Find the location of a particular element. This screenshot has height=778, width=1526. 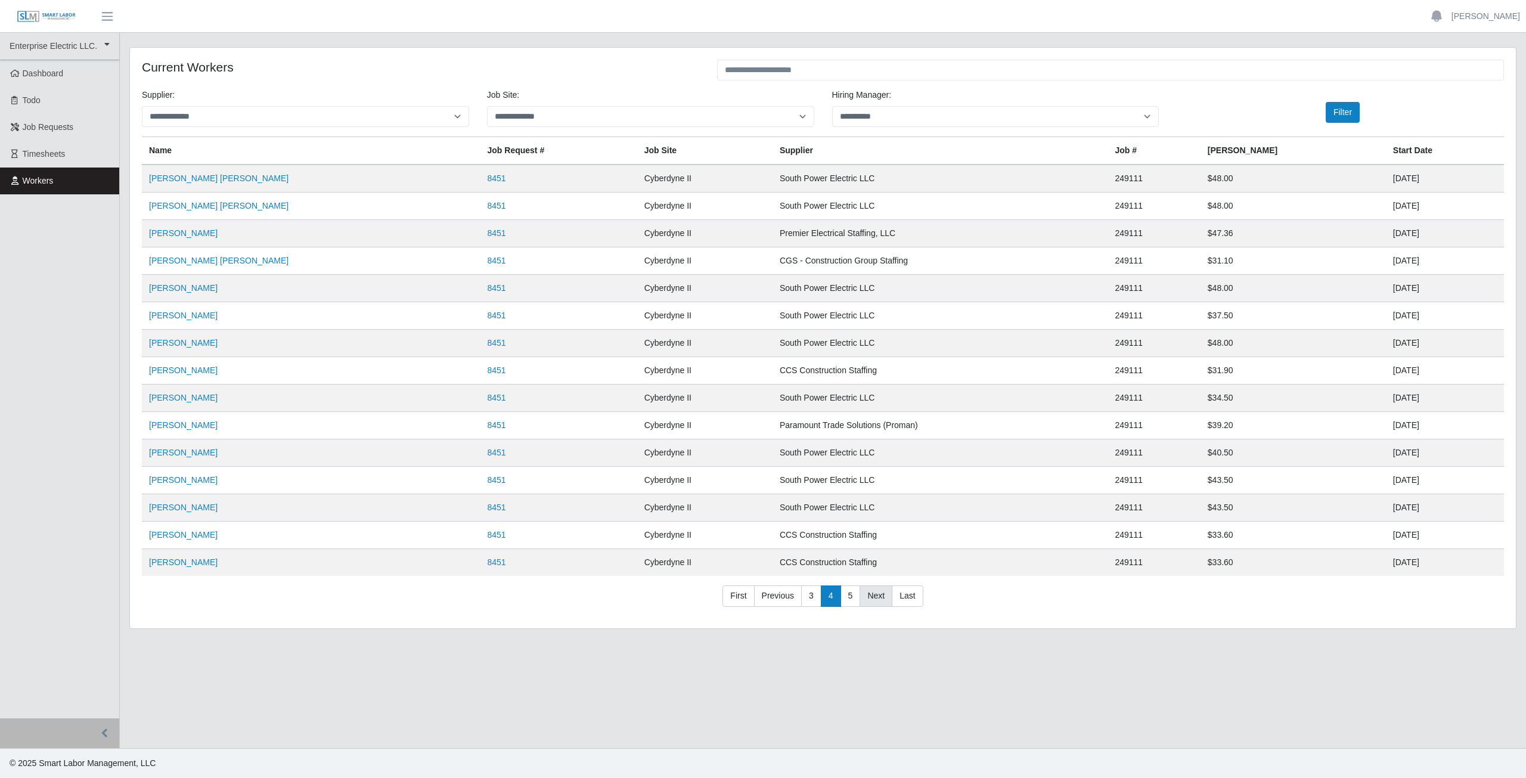

td: CGS - Construction Group Staffing is located at coordinates (940, 261).